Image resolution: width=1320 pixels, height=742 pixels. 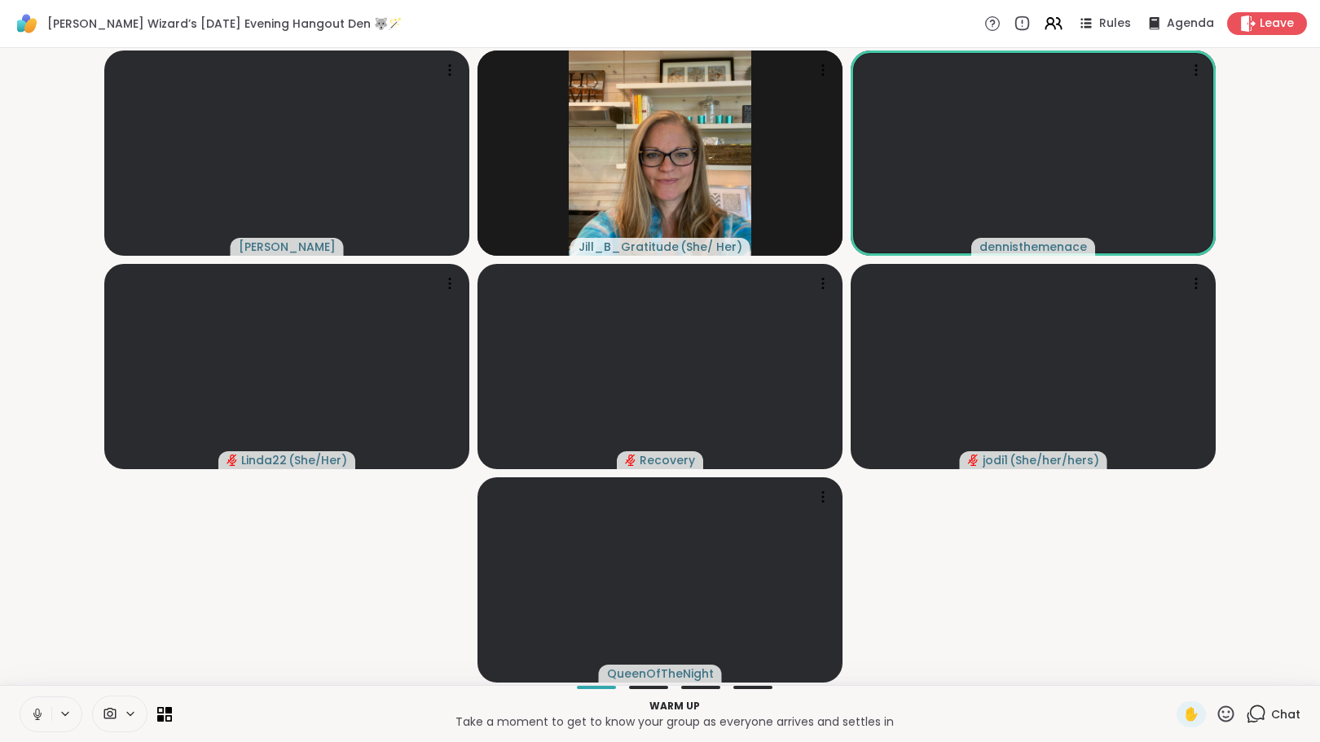 What do you see at coordinates (1115, 24) in the screenshot?
I see `span: Rules` at bounding box center [1115, 24].